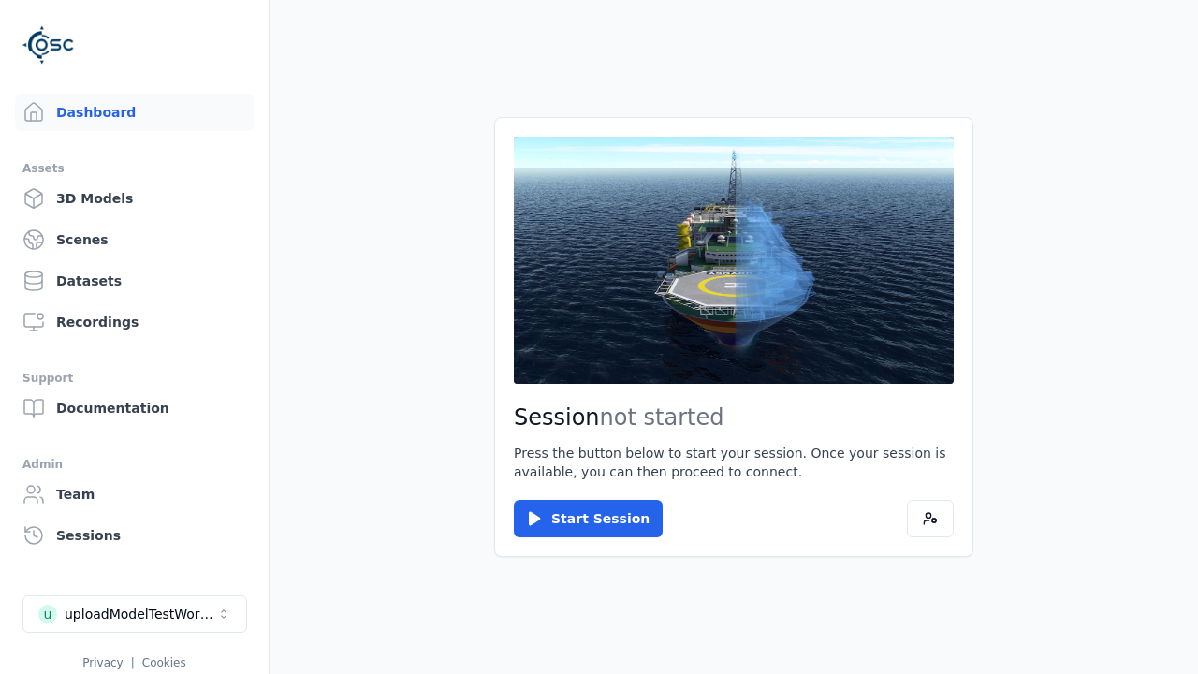 The width and height of the screenshot is (1198, 674). What do you see at coordinates (134, 322) in the screenshot?
I see `a: Recordings` at bounding box center [134, 322].